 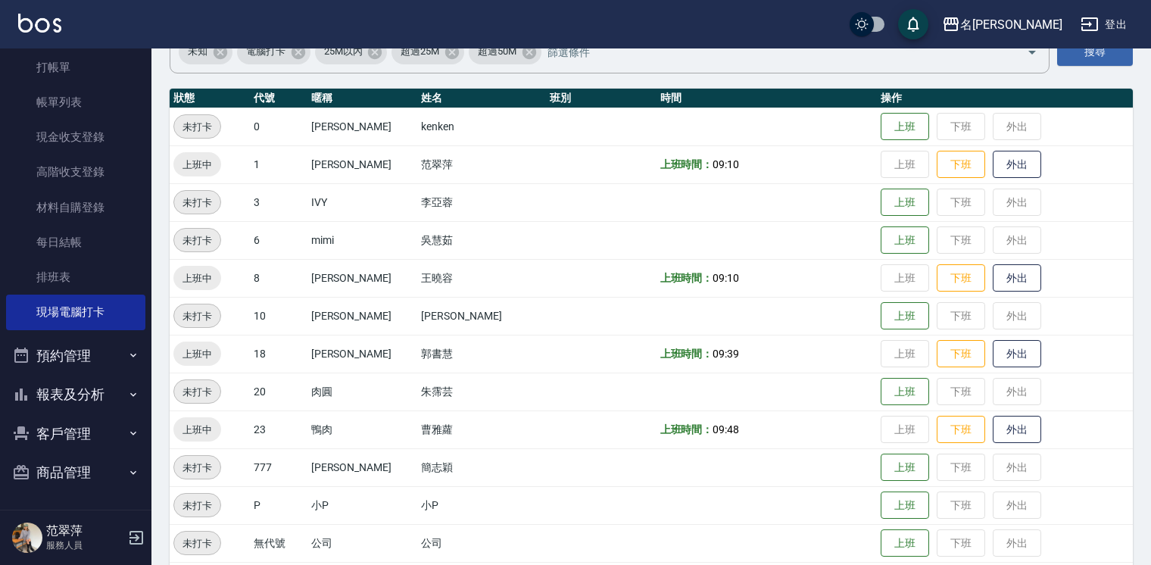 What do you see at coordinates (85, 545) in the screenshot?
I see `p: 服務人員` at bounding box center [85, 545].